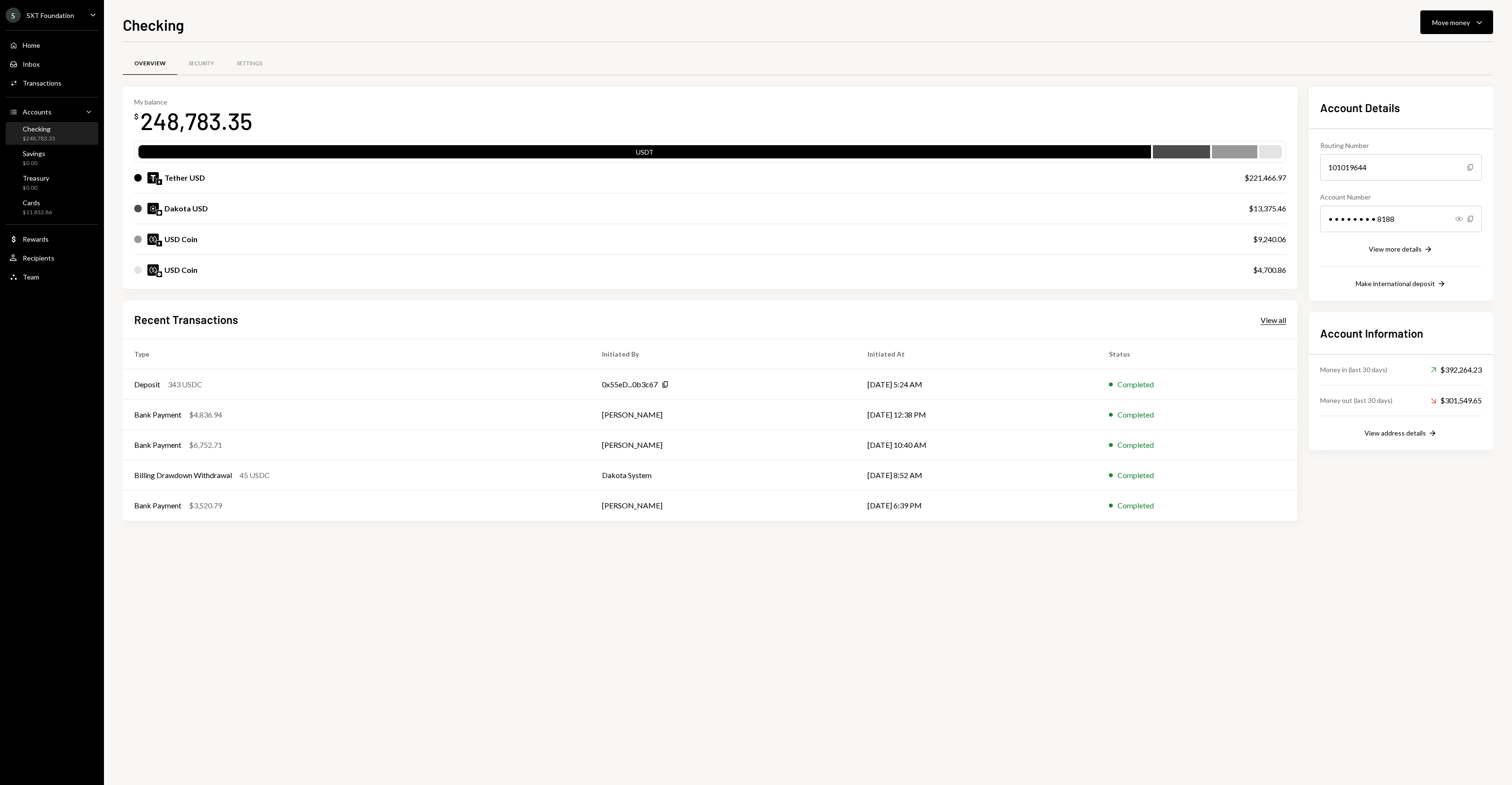 This screenshot has width=1512, height=785. What do you see at coordinates (31, 276) in the screenshot?
I see `div: Team` at bounding box center [31, 276].